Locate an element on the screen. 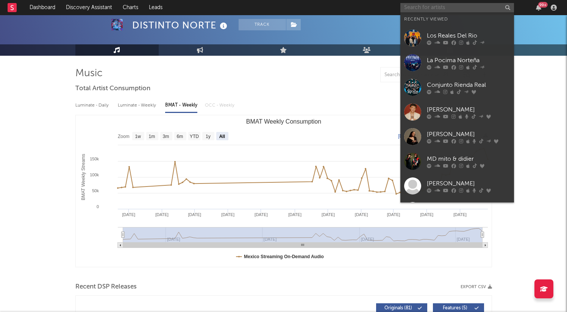 The width and height of the screenshot is (567, 312). div: 99 + is located at coordinates (543, 5).